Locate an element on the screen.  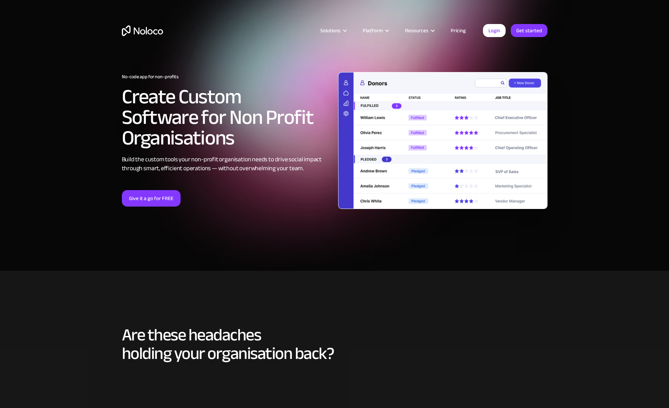
a: Get started is located at coordinates (529, 31).